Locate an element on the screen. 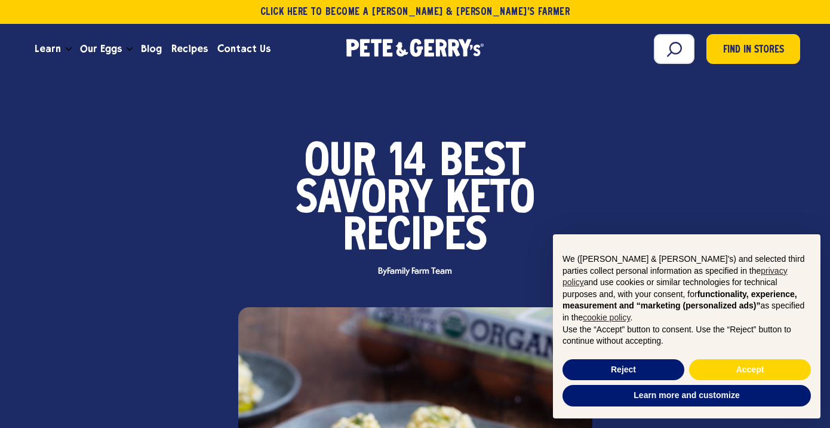 The image size is (830, 428). a: Blog is located at coordinates (151, 49).